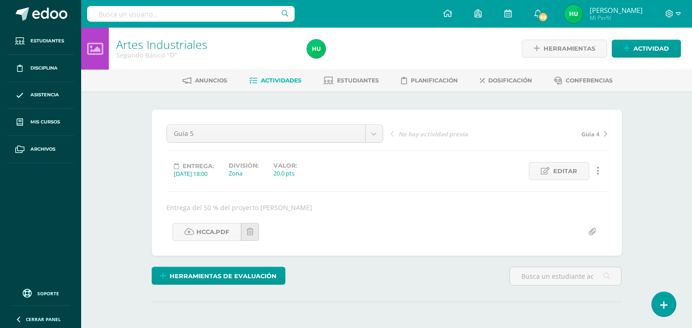 This screenshot has width=692, height=328. Describe the element at coordinates (569, 48) in the screenshot. I see `span: Herramientas` at that location.